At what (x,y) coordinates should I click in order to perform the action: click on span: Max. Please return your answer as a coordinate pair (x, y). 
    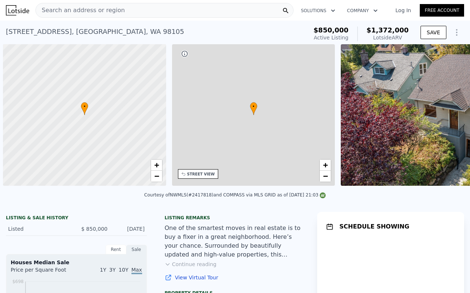
    Looking at the image, I should click on (137, 271).